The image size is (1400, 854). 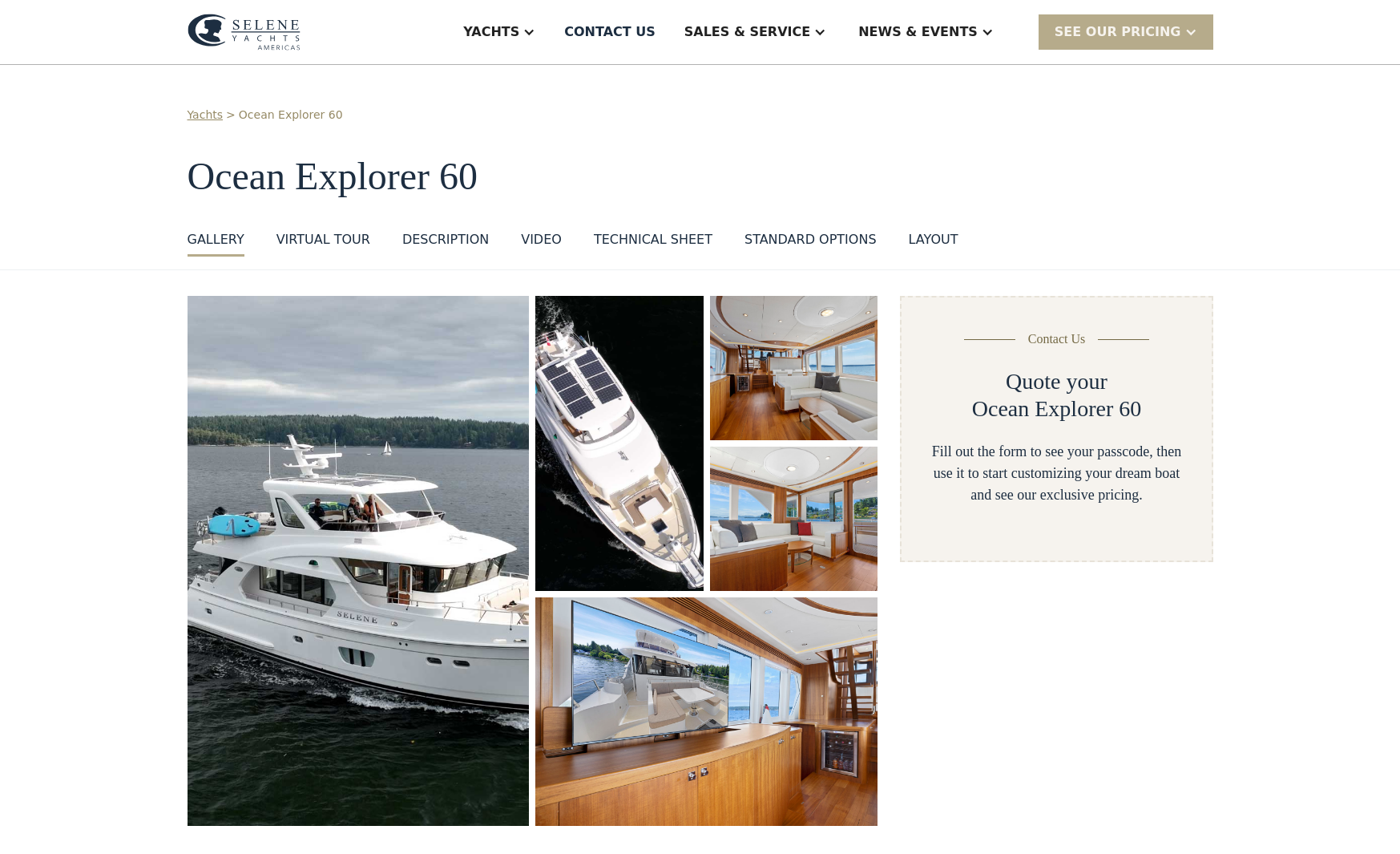 What do you see at coordinates (933, 243) in the screenshot?
I see `a: layout` at bounding box center [933, 243].